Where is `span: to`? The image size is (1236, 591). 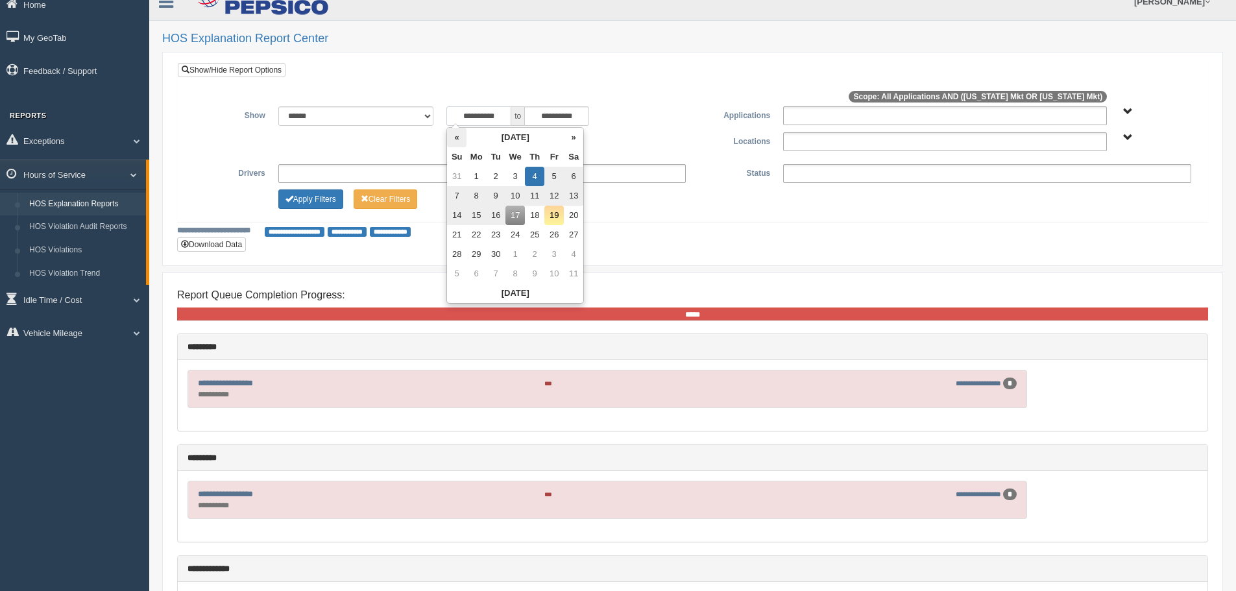 span: to is located at coordinates (518, 116).